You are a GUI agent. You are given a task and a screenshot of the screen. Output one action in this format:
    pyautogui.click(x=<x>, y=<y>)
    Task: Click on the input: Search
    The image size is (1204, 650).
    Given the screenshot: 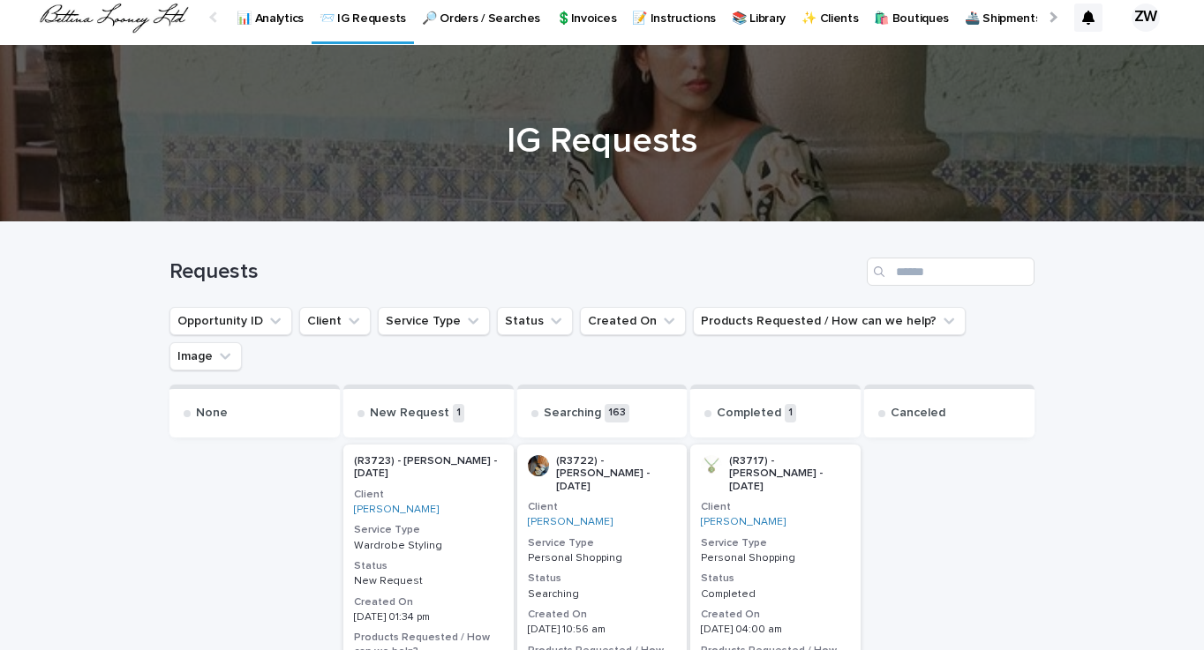 What is the action you would take?
    pyautogui.click(x=950, y=272)
    